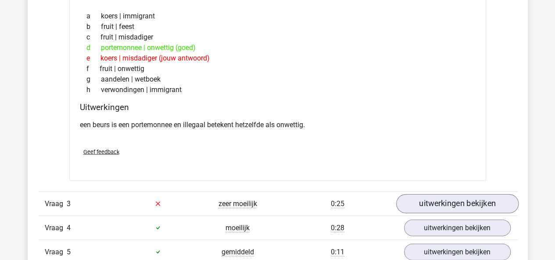 This screenshot has height=260, width=555. I want to click on span: d, so click(93, 48).